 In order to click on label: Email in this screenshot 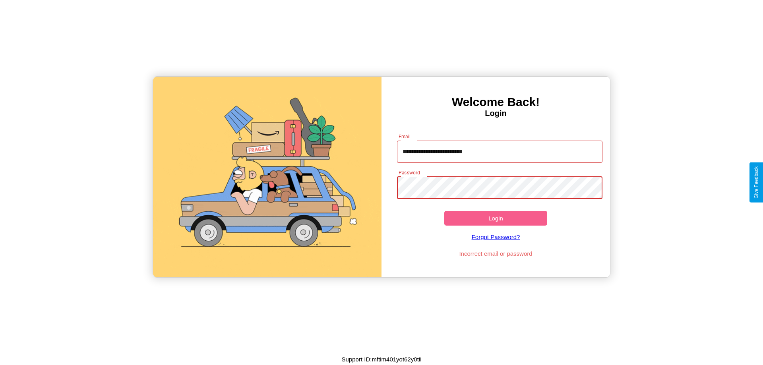, I will do `click(404, 136)`.